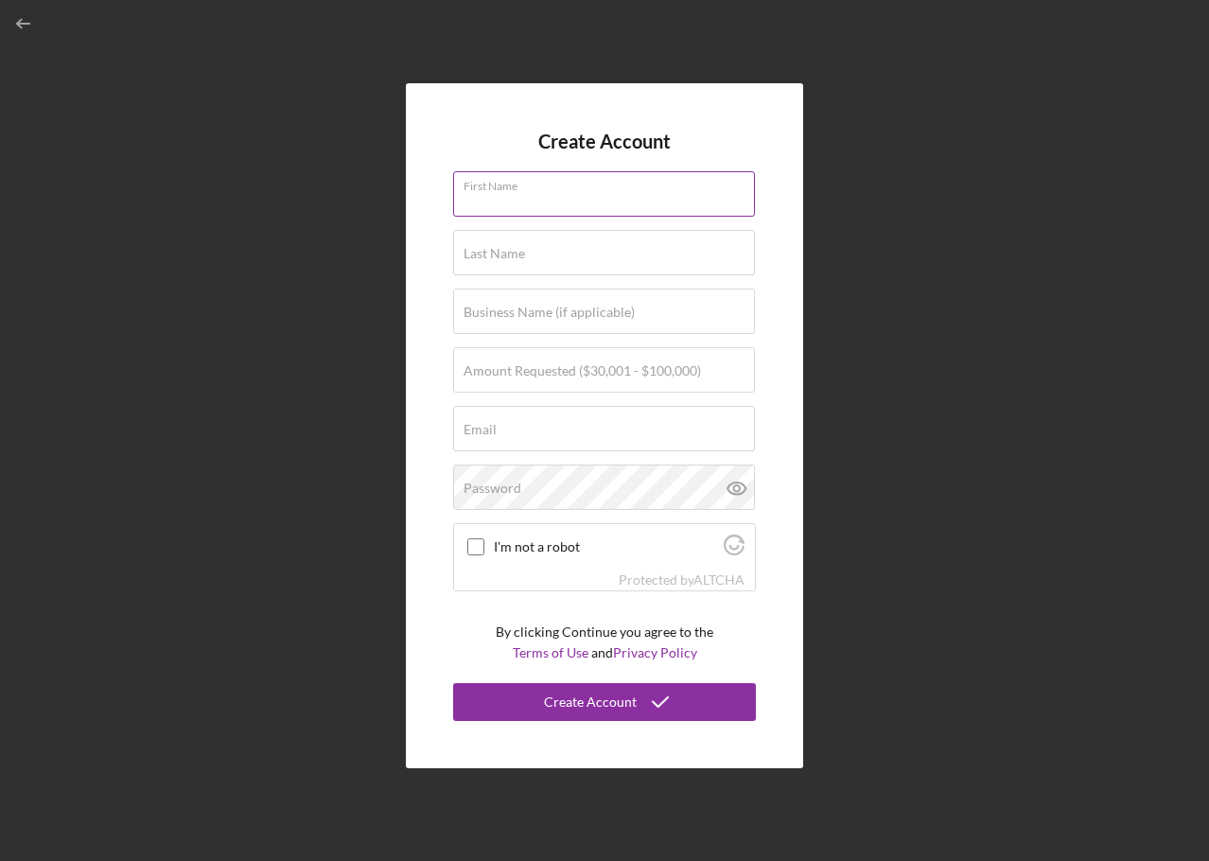  Describe the element at coordinates (549, 312) in the screenshot. I see `label: Business Name (if applicable)` at that location.